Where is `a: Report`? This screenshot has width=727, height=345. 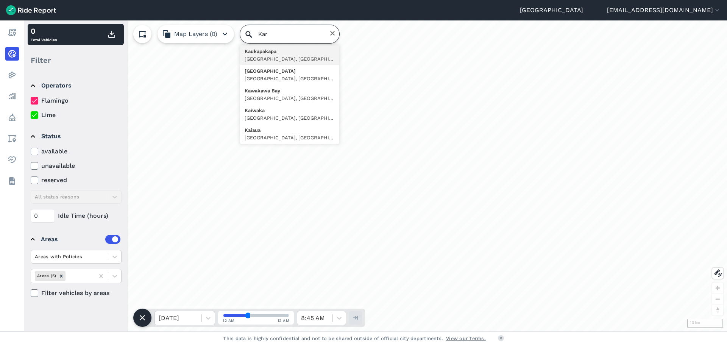 a: Report is located at coordinates (12, 33).